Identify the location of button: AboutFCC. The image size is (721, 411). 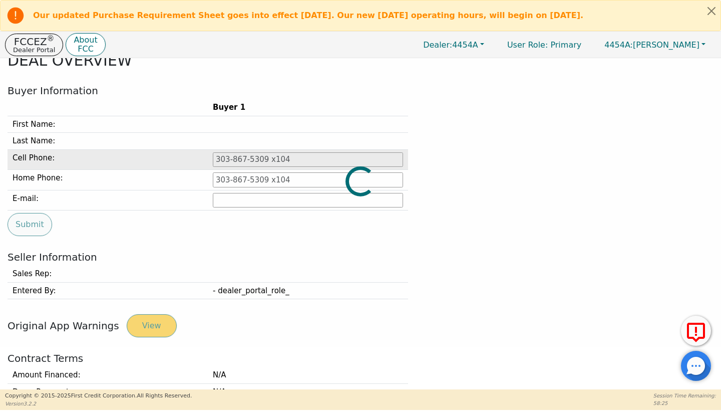
(85, 45).